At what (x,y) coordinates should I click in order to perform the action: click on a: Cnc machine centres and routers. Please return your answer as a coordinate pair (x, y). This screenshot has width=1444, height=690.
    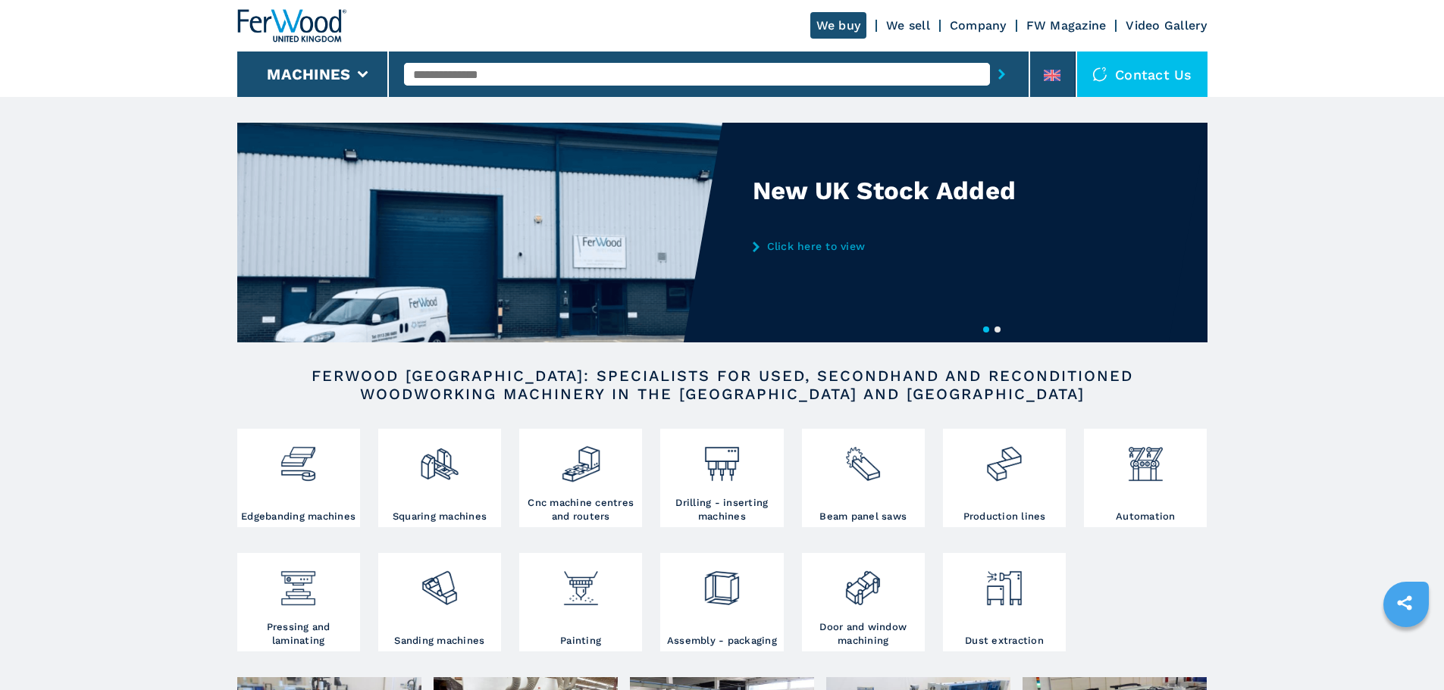
    Looking at the image, I should click on (581, 478).